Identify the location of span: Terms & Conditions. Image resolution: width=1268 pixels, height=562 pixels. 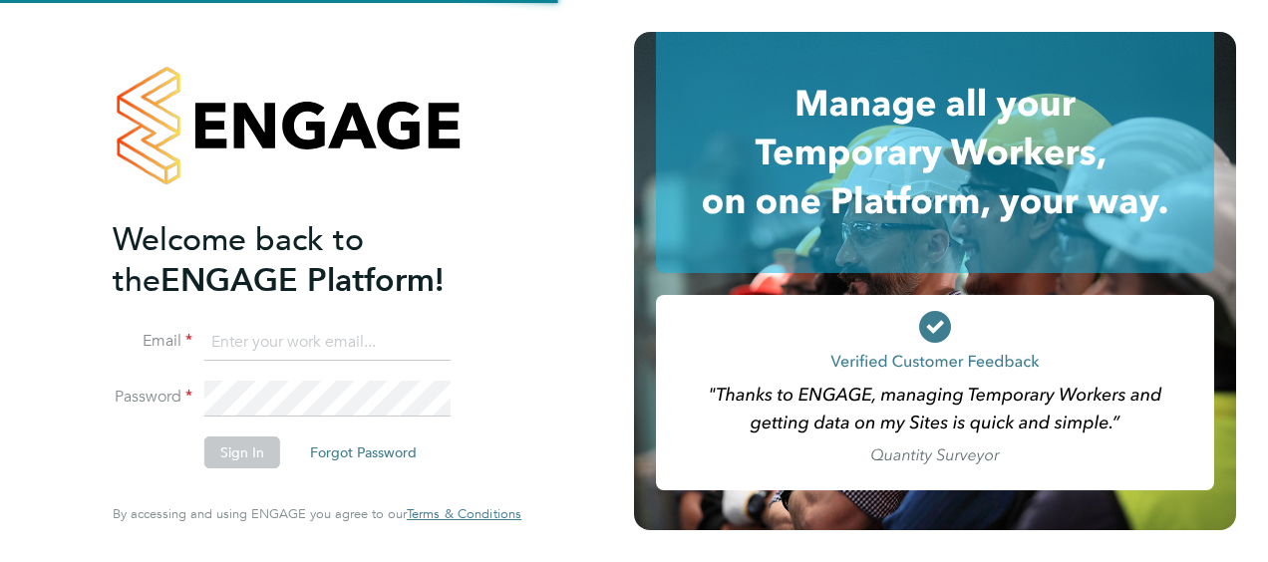
(464, 514).